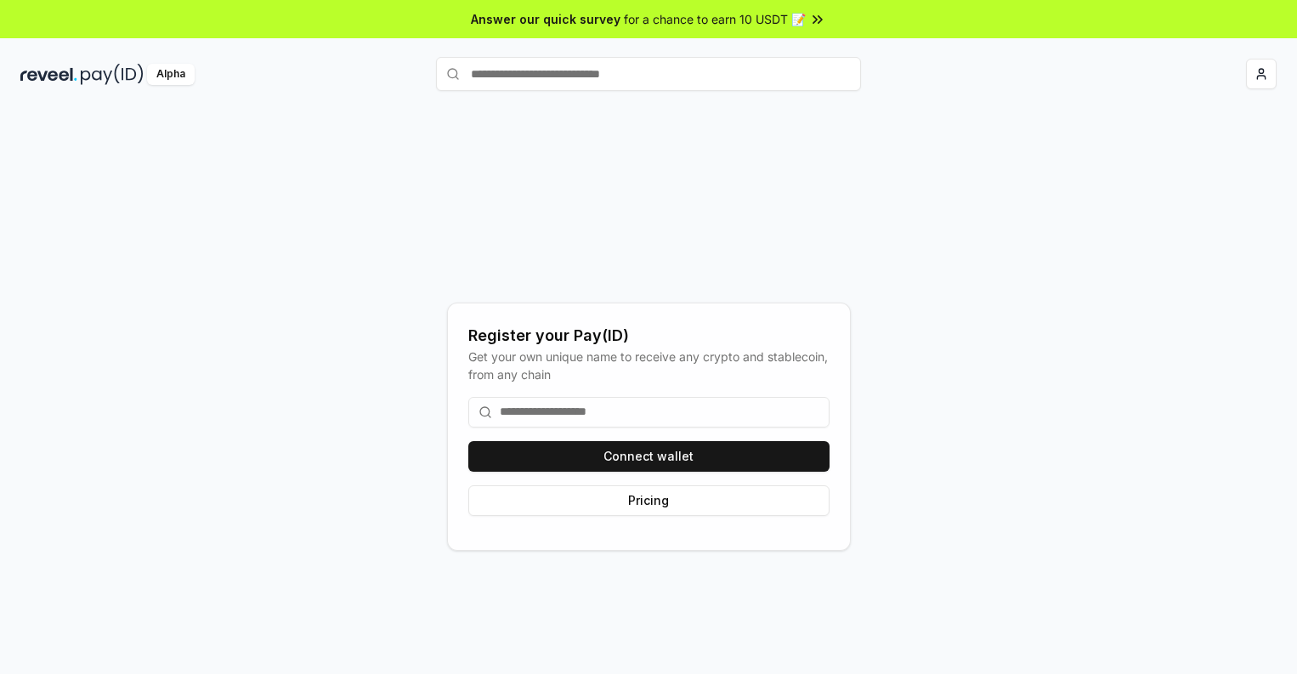  I want to click on img: pay_id, so click(112, 74).